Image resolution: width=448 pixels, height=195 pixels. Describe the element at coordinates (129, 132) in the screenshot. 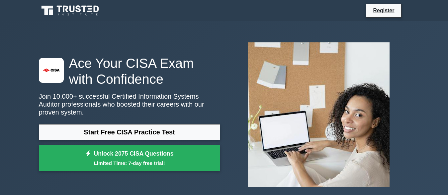

I see `a: Start Free CISA Practice Test` at that location.